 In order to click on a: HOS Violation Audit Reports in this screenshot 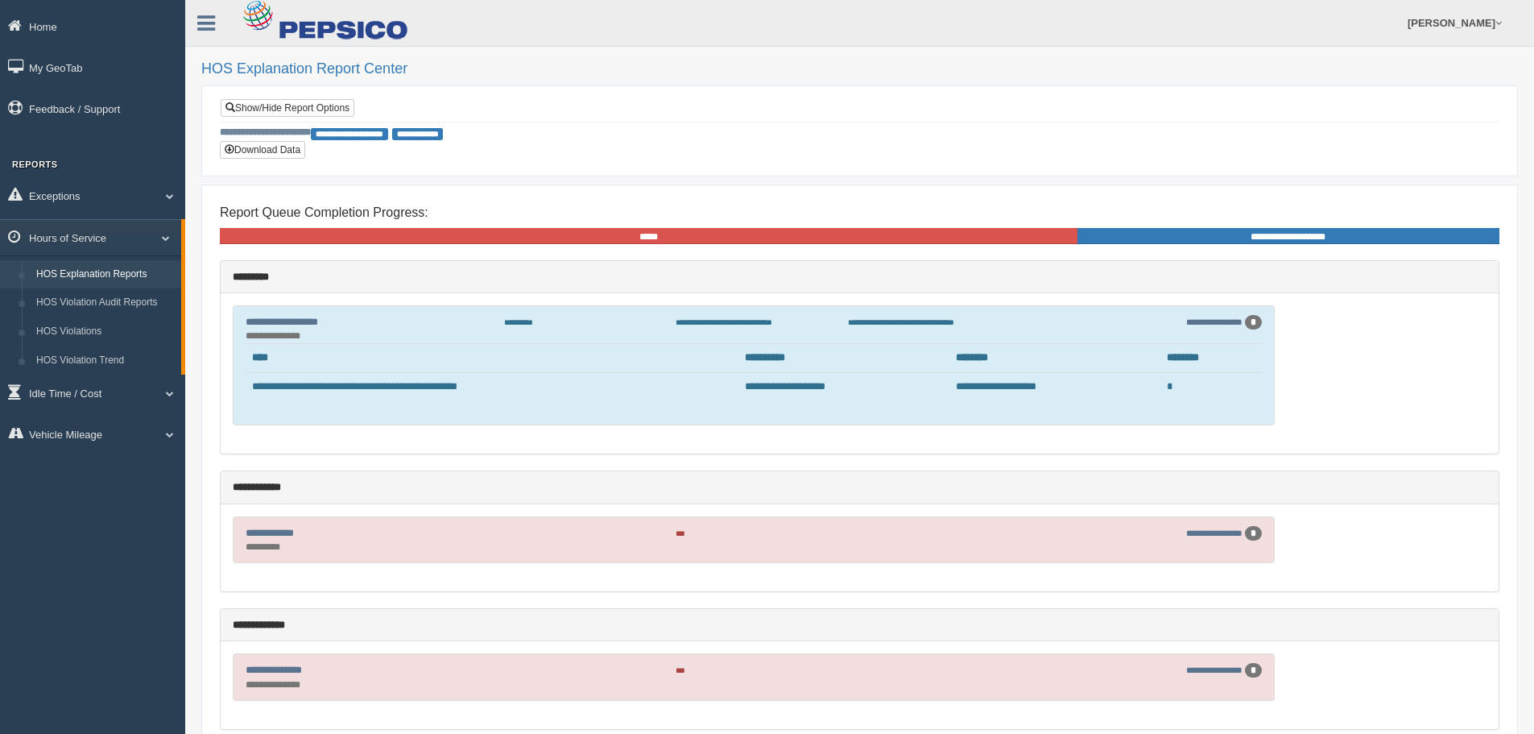, I will do `click(105, 303)`.